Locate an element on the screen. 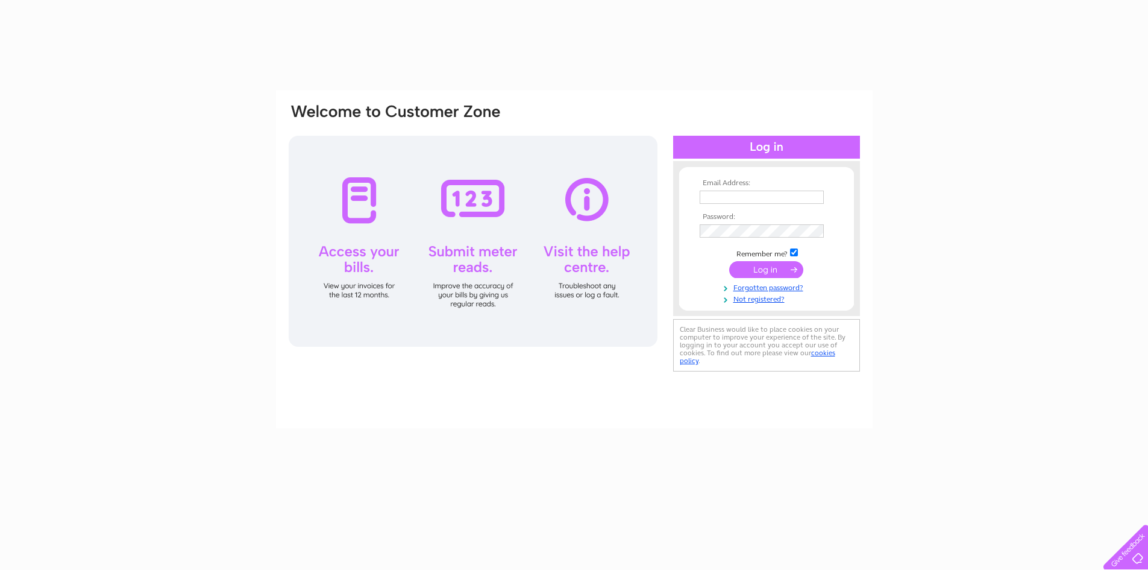 The height and width of the screenshot is (570, 1148). a: Forgotten password? is located at coordinates (768, 286).